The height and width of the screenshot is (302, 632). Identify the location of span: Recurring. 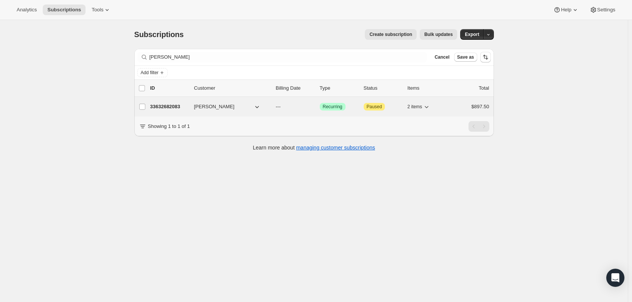
(333, 107).